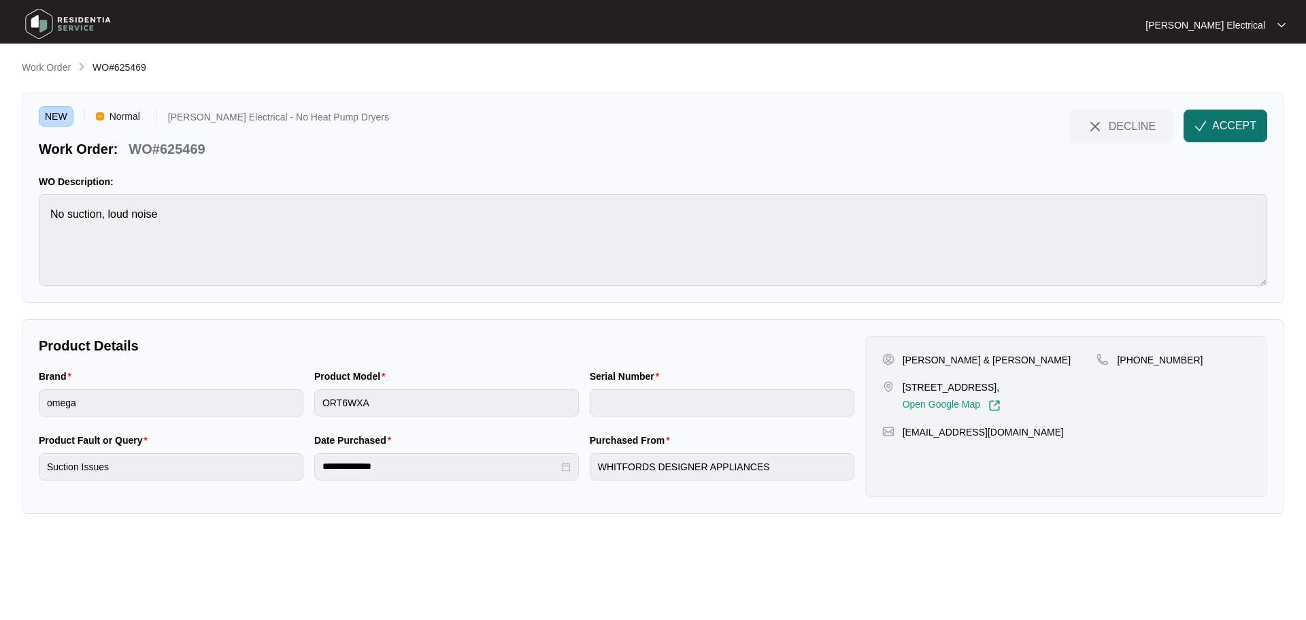 The width and height of the screenshot is (1306, 620). Describe the element at coordinates (653, 182) in the screenshot. I see `p: WO Description:` at that location.